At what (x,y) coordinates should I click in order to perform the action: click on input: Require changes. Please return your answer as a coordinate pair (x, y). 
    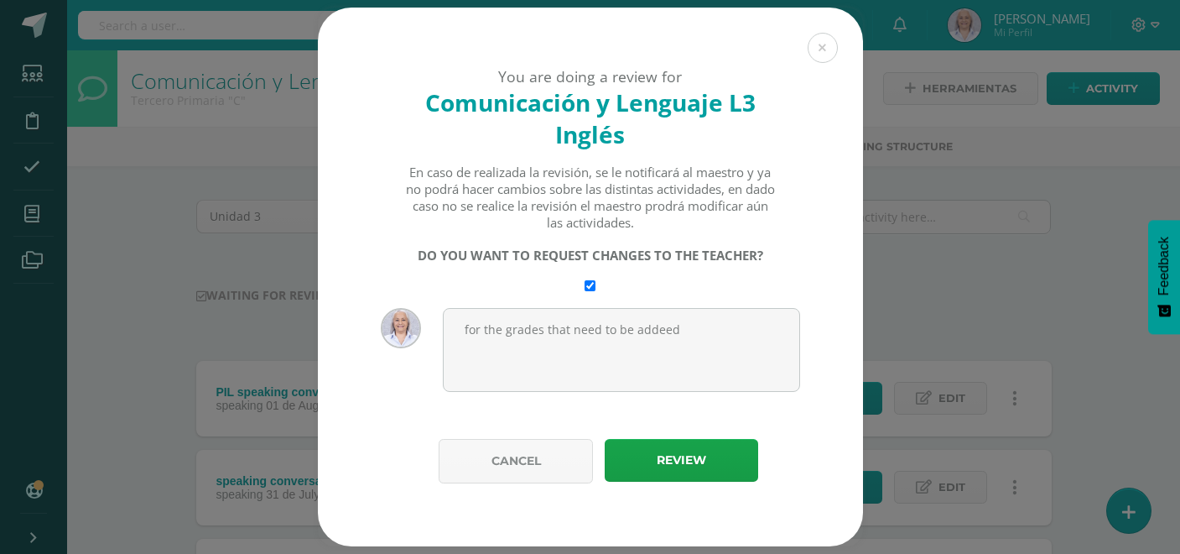
    Looking at the image, I should click on (590, 285).